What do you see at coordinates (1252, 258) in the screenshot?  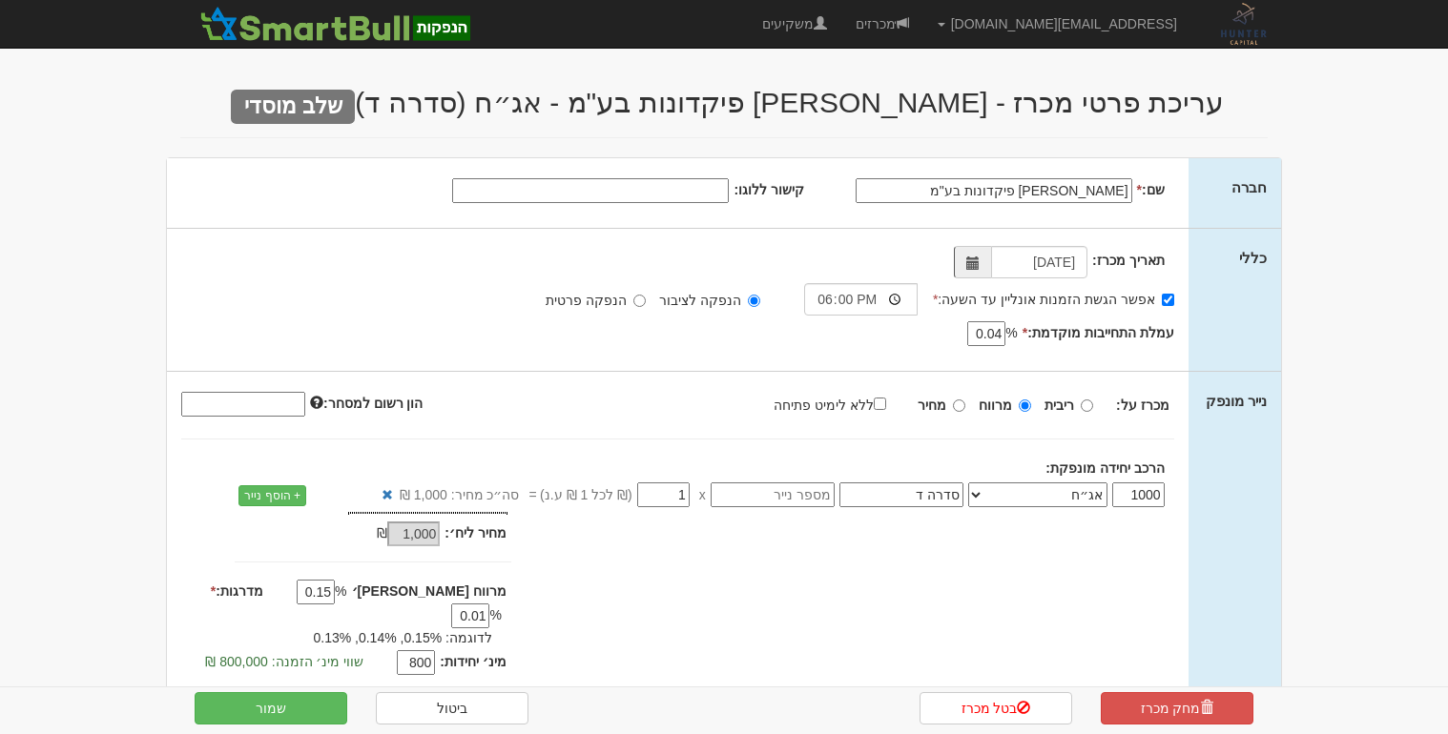 I see `label: כללי` at bounding box center [1252, 258].